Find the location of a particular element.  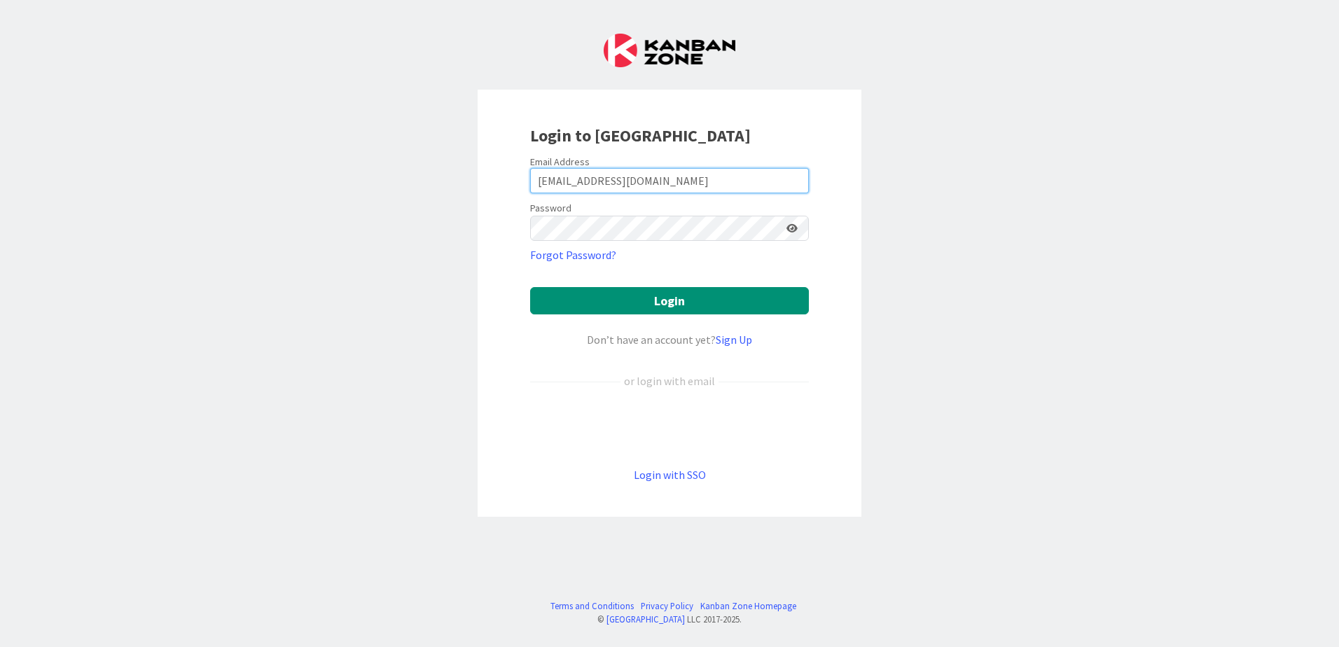

a: Login with SSO is located at coordinates (669, 475).